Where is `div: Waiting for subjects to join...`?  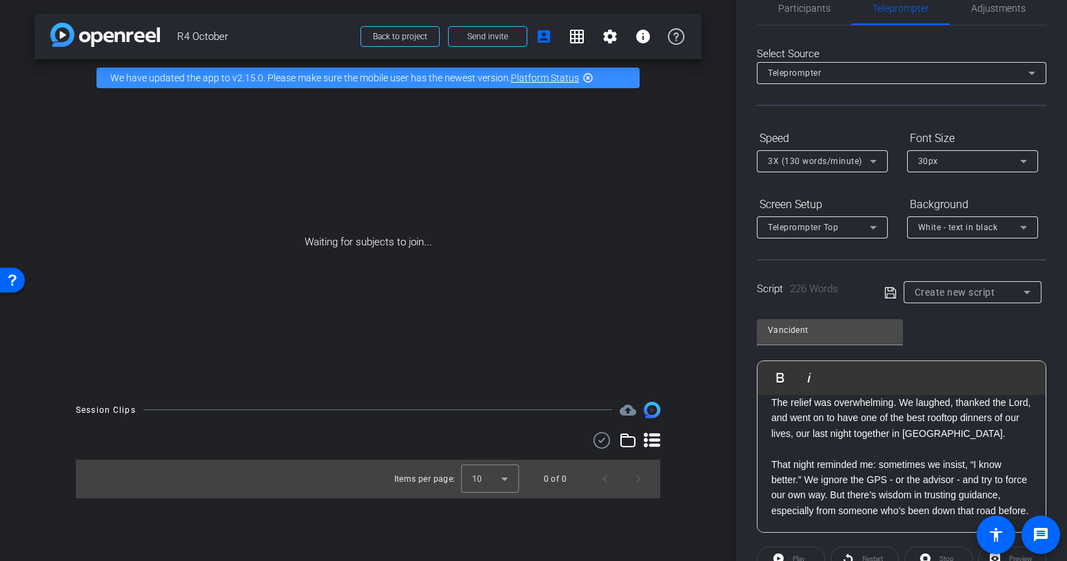 div: Waiting for subjects to join... is located at coordinates (368, 242).